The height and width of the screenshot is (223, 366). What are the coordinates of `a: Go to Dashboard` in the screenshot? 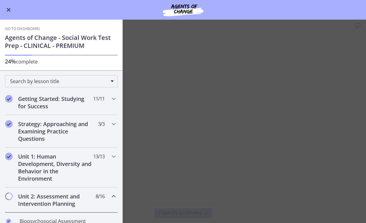 It's located at (22, 29).